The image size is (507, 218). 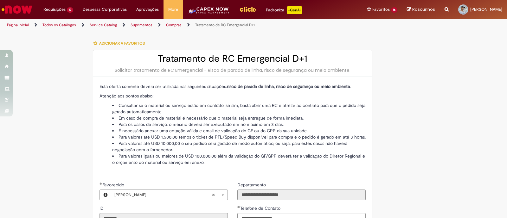 I want to click on li: Para valores até USD 10.000,00 o seu pedido será gerado de modo automático, ou seja, para estes c..., so click(x=239, y=147).